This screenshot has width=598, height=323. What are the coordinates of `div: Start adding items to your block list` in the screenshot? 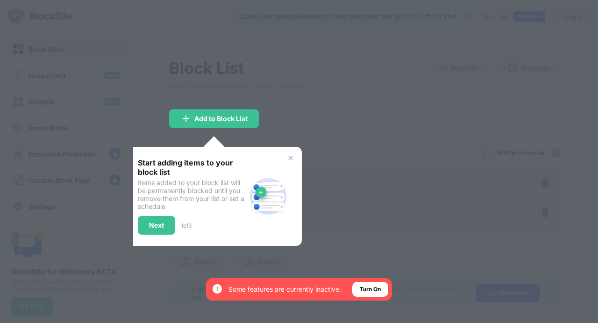 It's located at (192, 167).